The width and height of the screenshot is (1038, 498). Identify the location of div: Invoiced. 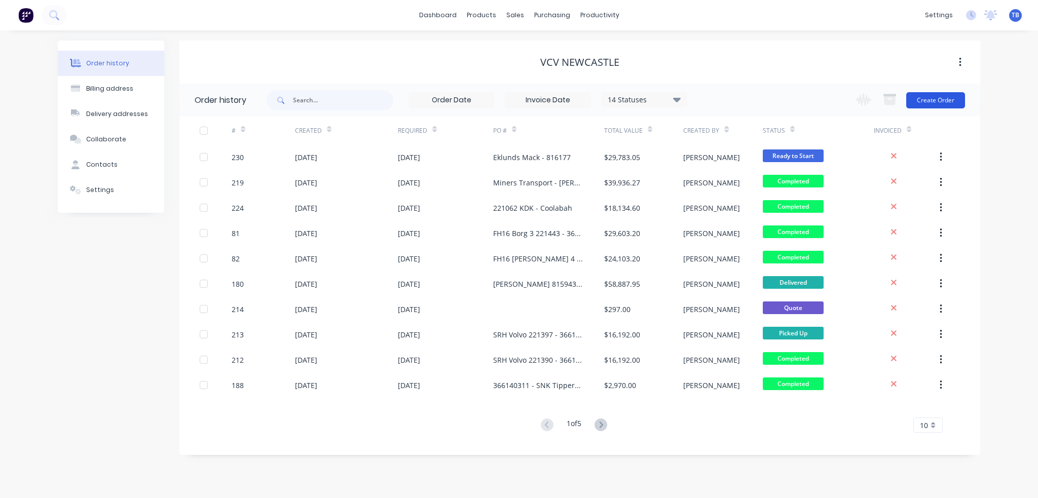
(888, 131).